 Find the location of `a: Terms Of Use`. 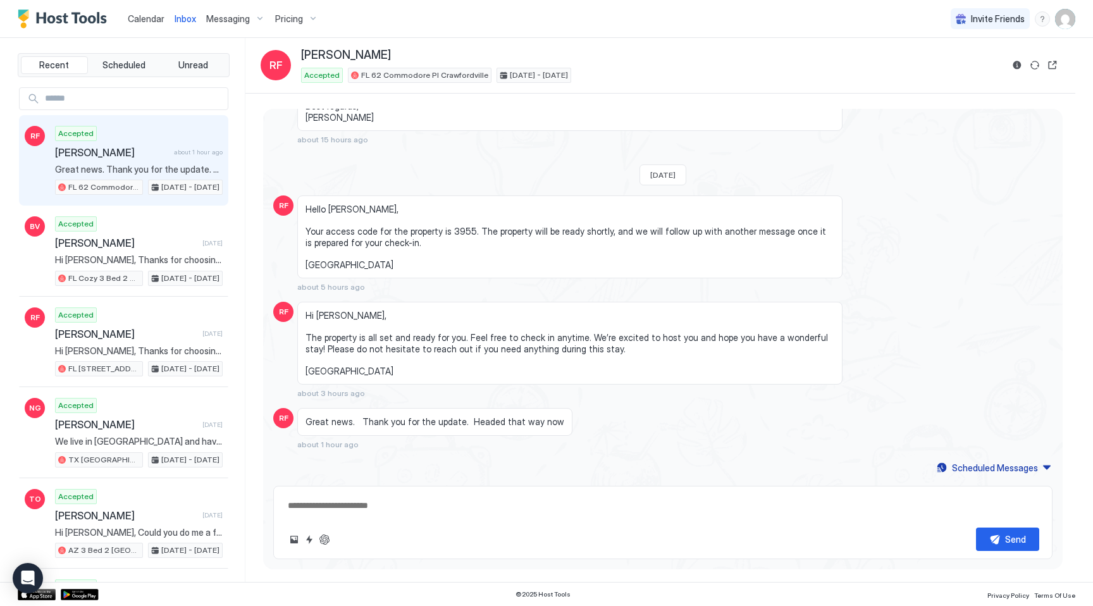

a: Terms Of Use is located at coordinates (1055, 594).